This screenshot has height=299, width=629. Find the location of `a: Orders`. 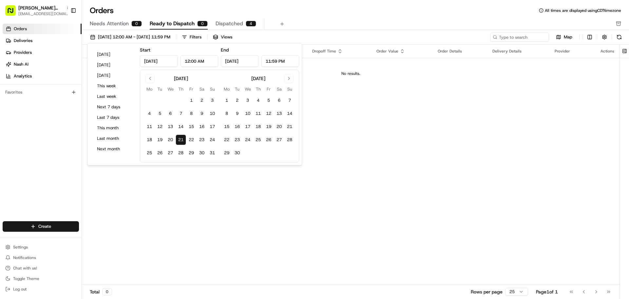

a: Orders is located at coordinates (42, 29).